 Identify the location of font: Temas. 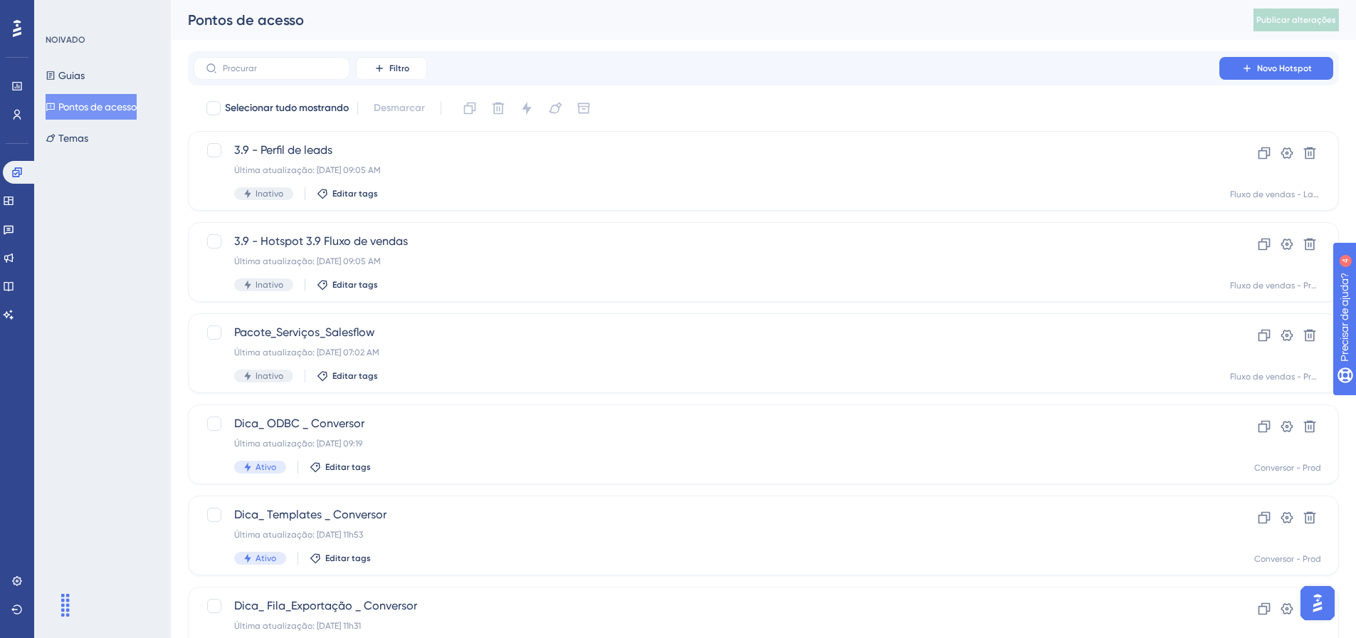
(73, 138).